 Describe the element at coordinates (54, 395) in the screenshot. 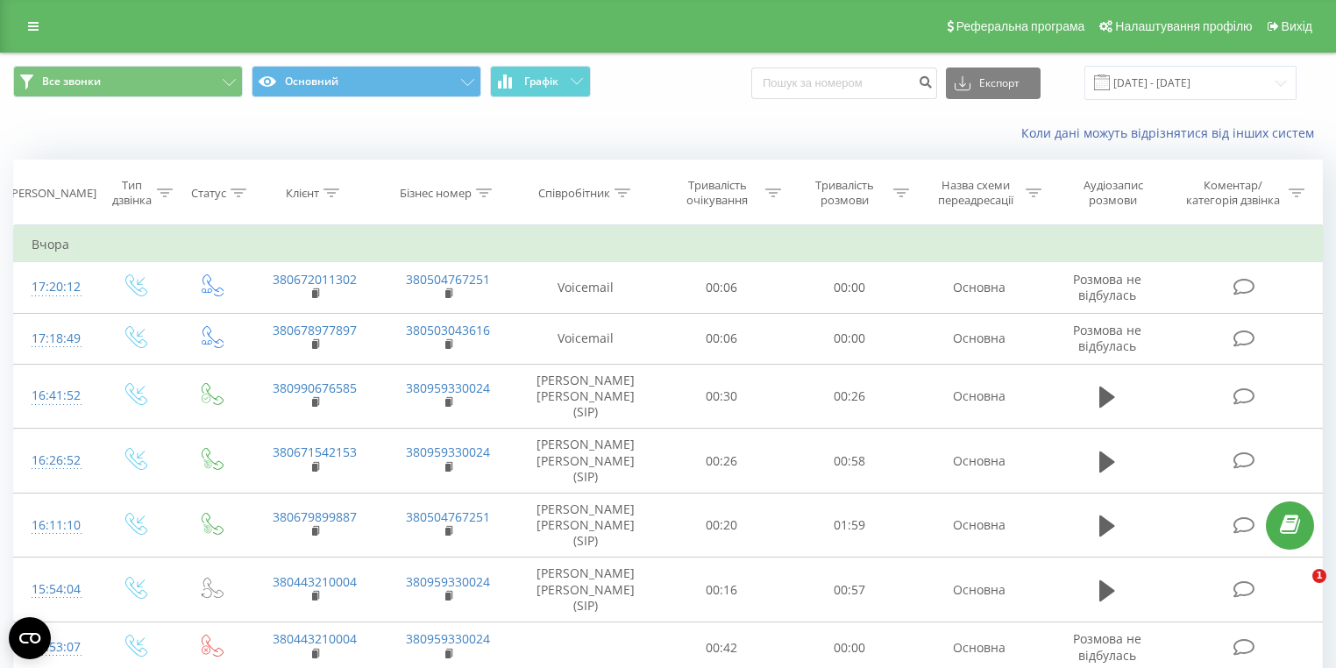

I see `div: 16:41:52` at that location.